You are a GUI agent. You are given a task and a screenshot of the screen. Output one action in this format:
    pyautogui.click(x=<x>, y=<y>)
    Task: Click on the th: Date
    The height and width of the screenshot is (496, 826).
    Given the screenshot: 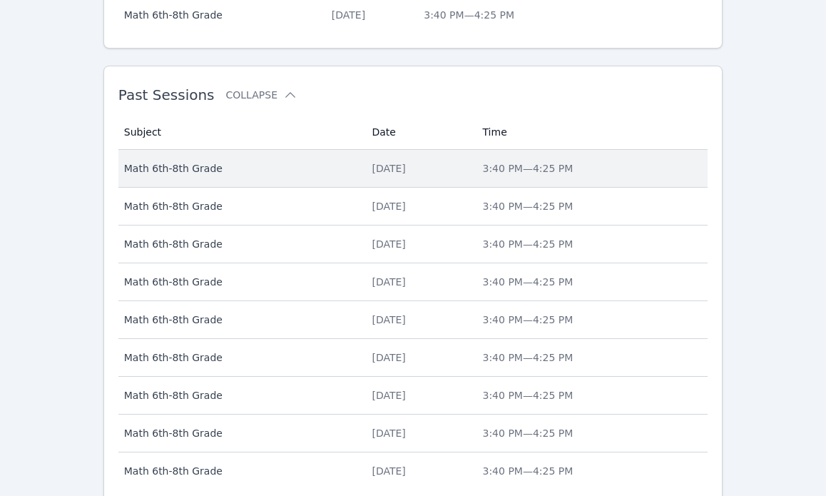 What is the action you would take?
    pyautogui.click(x=418, y=132)
    